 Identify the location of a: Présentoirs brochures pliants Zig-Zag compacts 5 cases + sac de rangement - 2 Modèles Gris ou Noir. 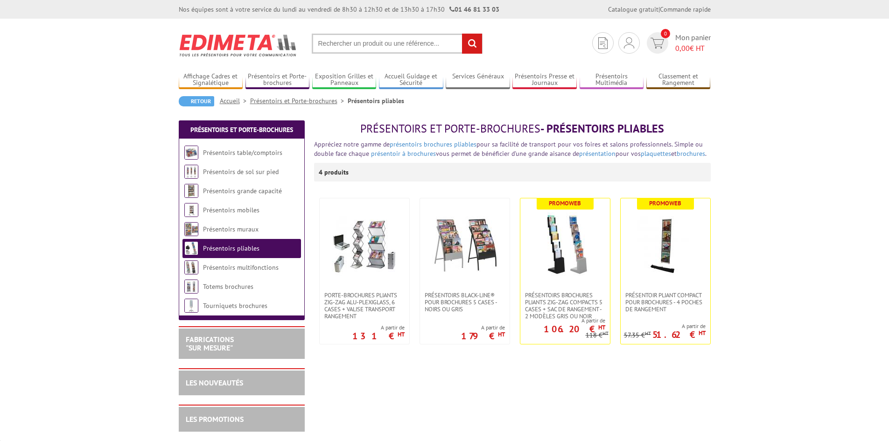
(565, 306).